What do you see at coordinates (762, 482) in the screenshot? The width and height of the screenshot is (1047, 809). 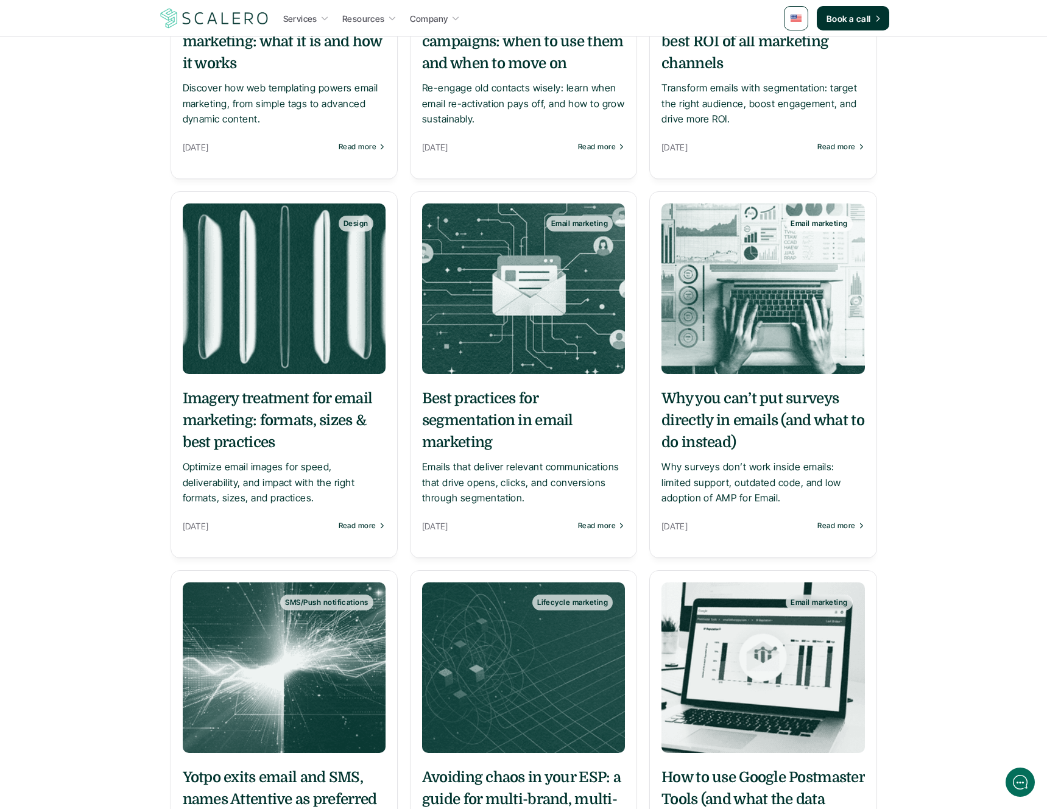 I see `p: Why surveys don’t work inside emails: limited support, outdated code, and low adoption of AMP for...` at bounding box center [762, 482].